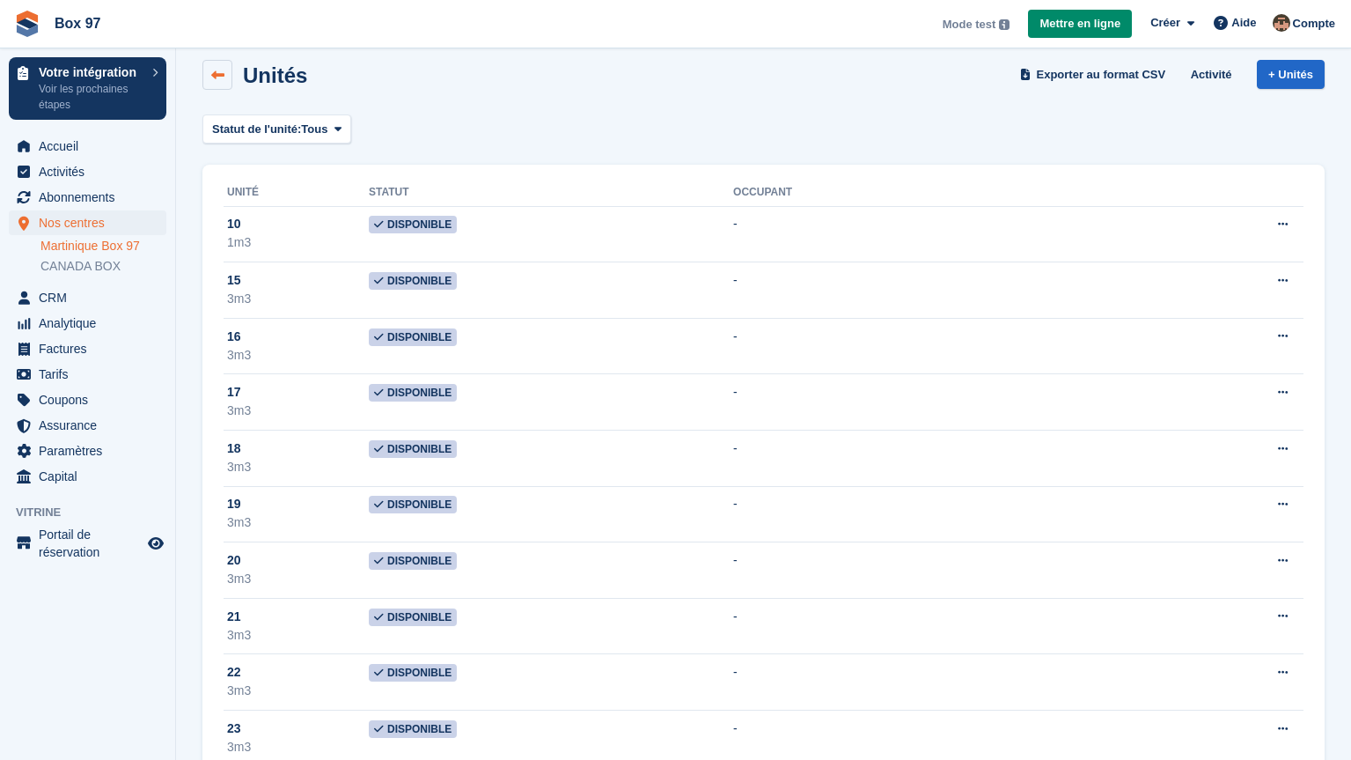 The width and height of the screenshot is (1351, 760). I want to click on span: Aide, so click(1244, 23).